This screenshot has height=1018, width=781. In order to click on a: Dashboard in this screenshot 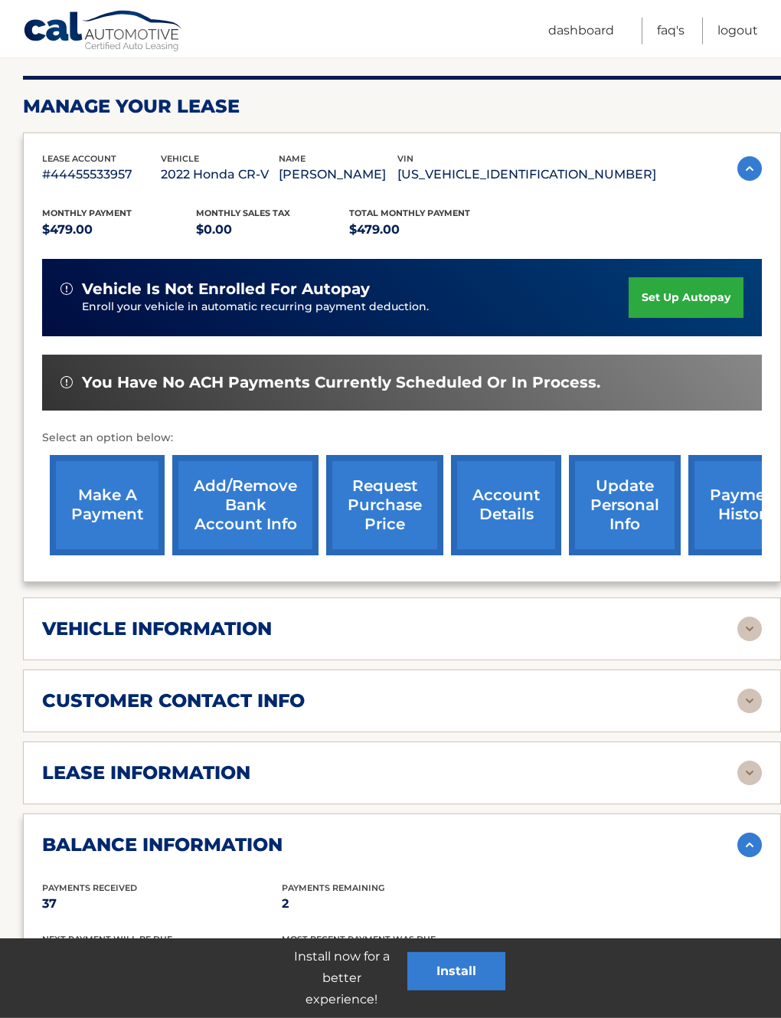, I will do `click(581, 31)`.